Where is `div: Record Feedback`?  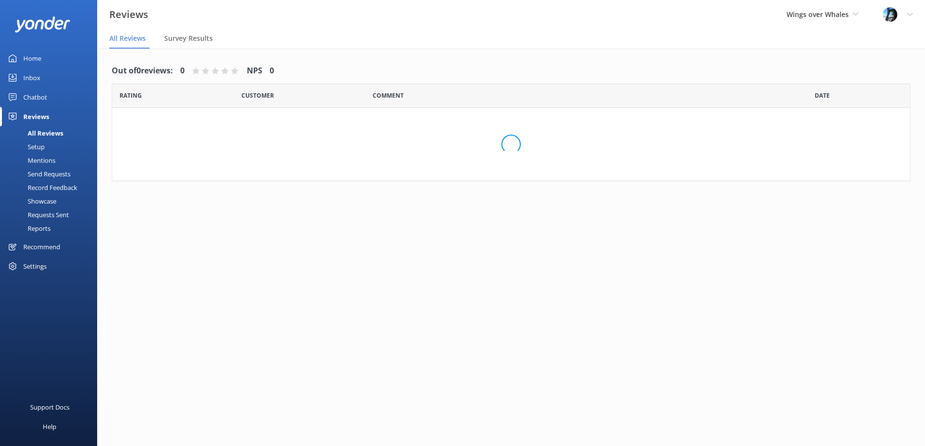 div: Record Feedback is located at coordinates (41, 188).